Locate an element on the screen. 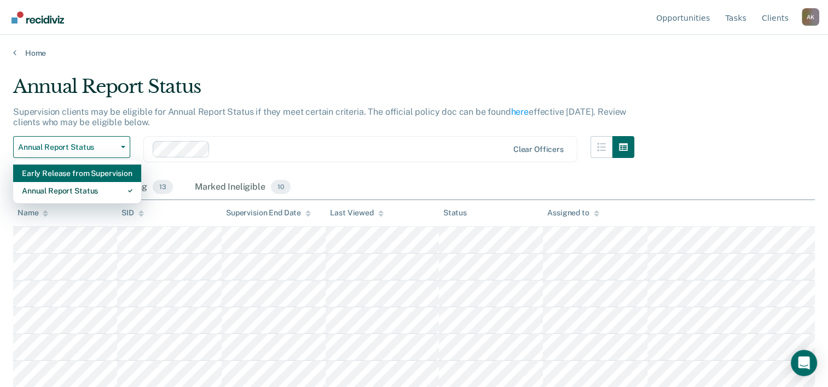 Image resolution: width=828 pixels, height=387 pixels. a: here is located at coordinates (520, 112).